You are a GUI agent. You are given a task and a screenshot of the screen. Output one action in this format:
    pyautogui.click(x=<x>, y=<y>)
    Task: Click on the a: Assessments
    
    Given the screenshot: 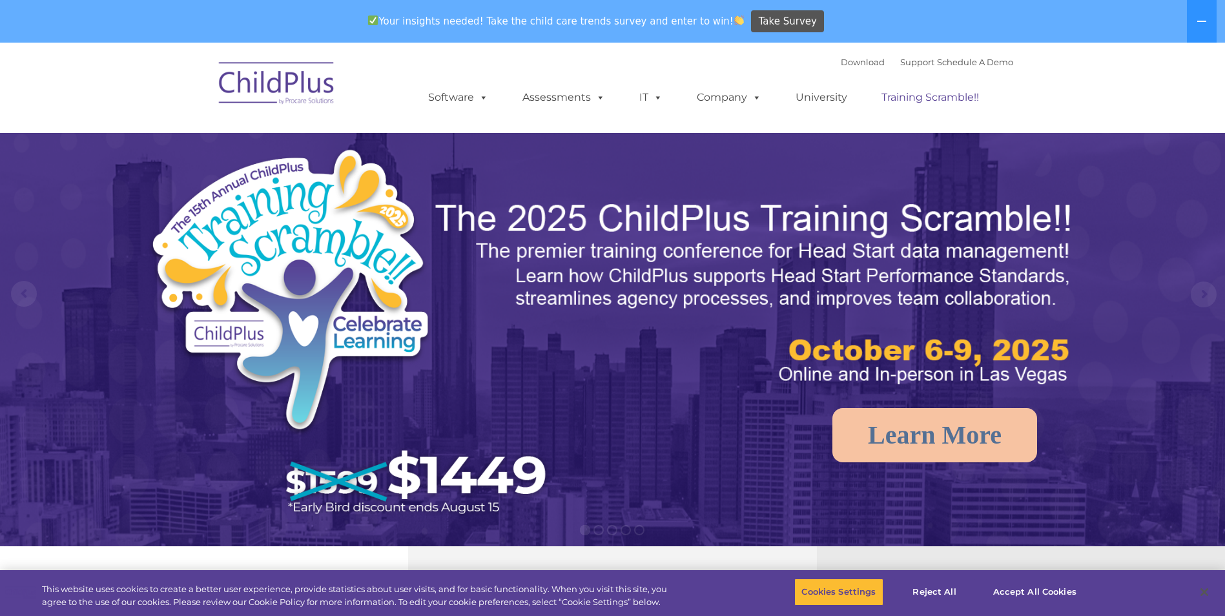 What is the action you would take?
    pyautogui.click(x=564, y=97)
    